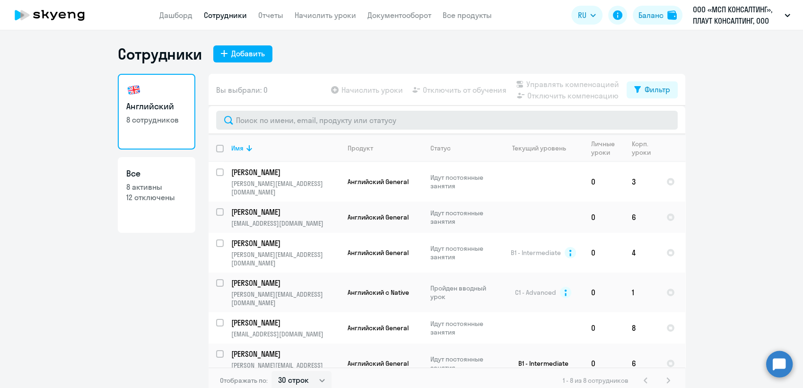 The width and height of the screenshot is (803, 388). What do you see at coordinates (156, 195) in the screenshot?
I see `a: Все8 активны12 отключены` at bounding box center [156, 195].